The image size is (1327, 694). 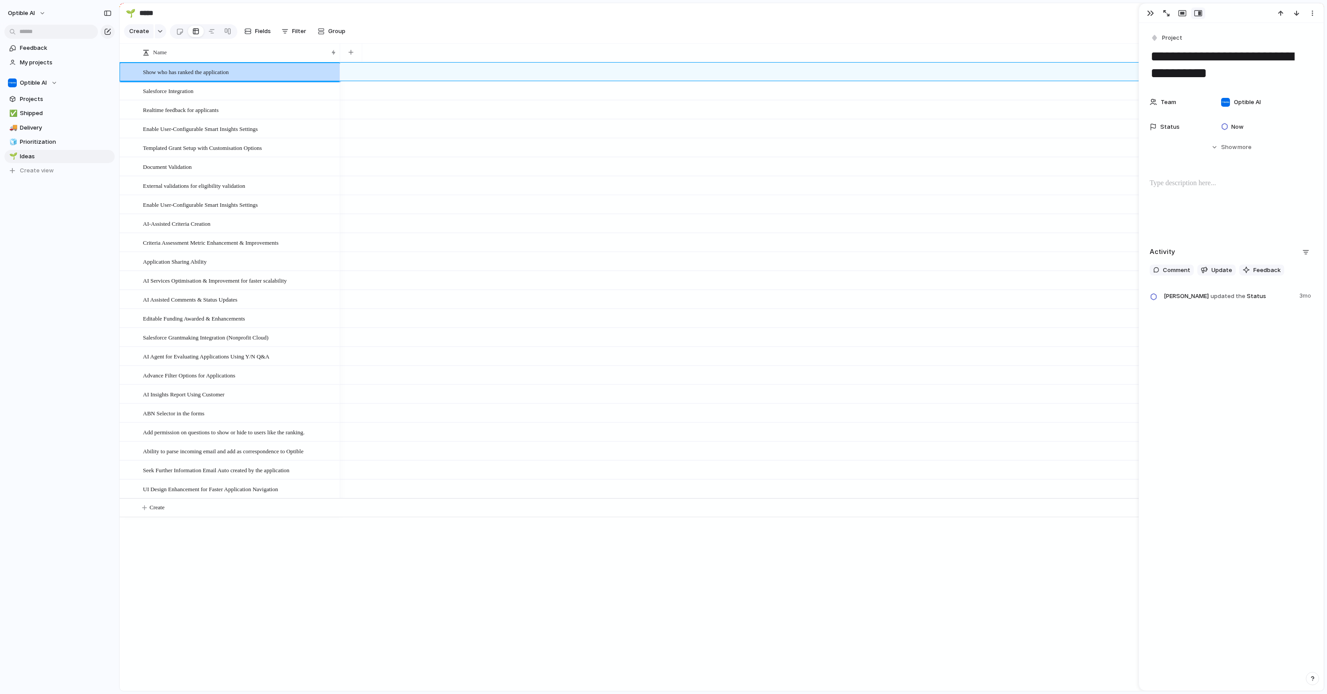 What do you see at coordinates (176, 223) in the screenshot?
I see `span: AI-Assisted Criteria Creation` at bounding box center [176, 223].